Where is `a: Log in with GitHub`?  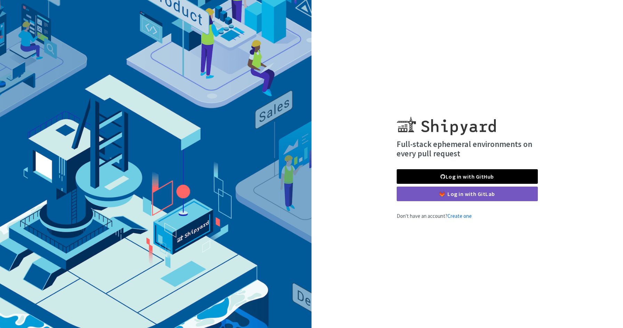
a: Log in with GitHub is located at coordinates (467, 176).